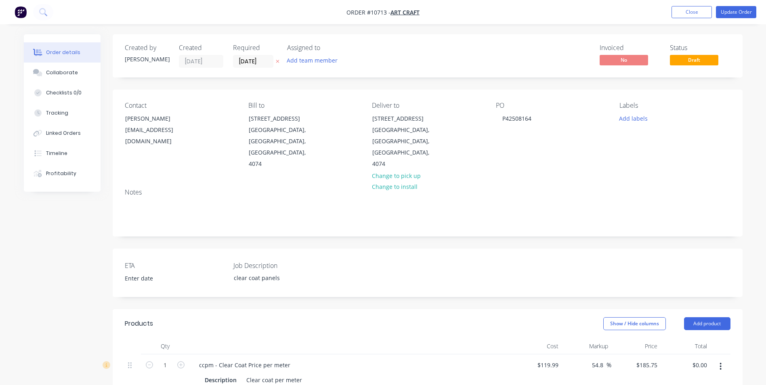 This screenshot has width=766, height=385. I want to click on div: Contact, so click(180, 105).